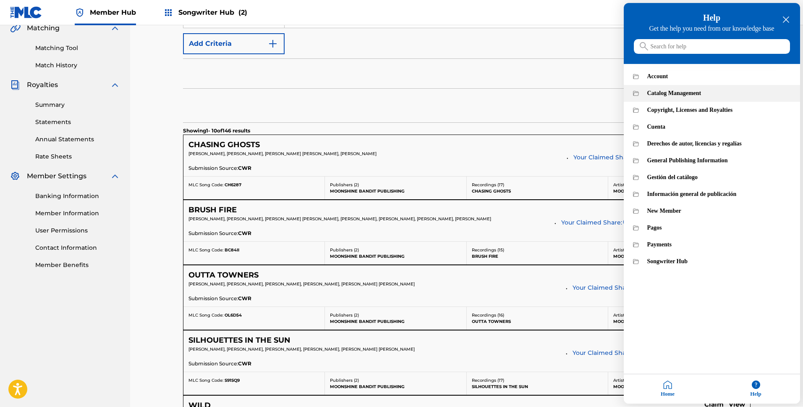  What do you see at coordinates (712, 29) in the screenshot?
I see `h4: Get the help you need from our knowledge base` at bounding box center [712, 29].